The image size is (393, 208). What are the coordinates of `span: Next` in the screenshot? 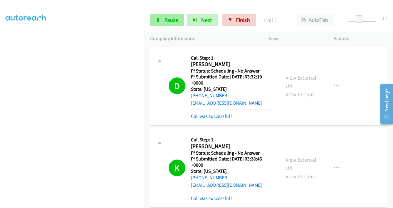 It's located at (206, 20).